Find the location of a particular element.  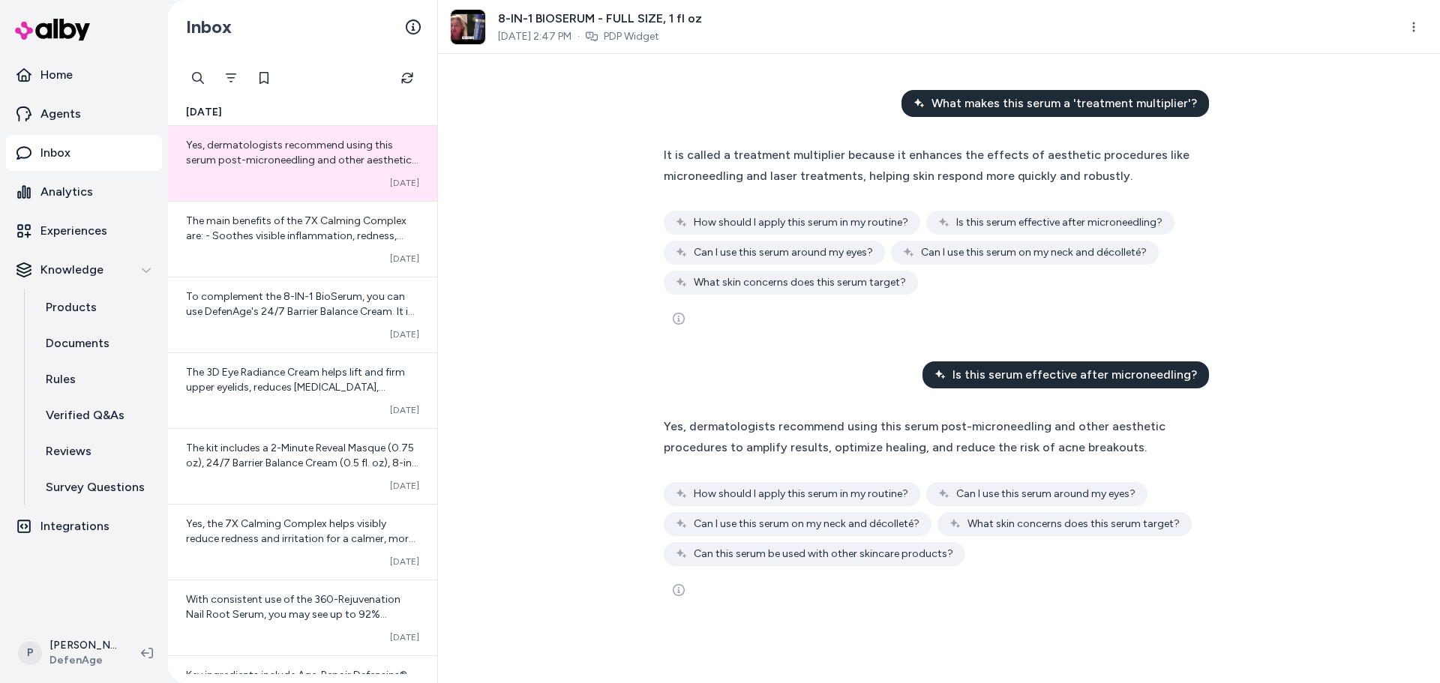

p: Verified Q&As is located at coordinates (85, 415).